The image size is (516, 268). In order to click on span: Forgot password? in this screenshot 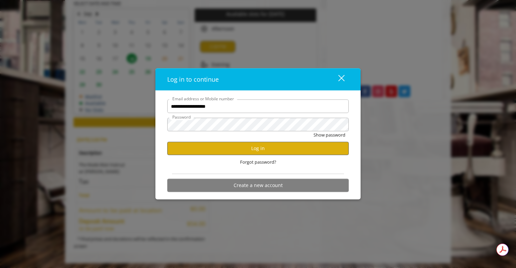, I will do `click(258, 162)`.